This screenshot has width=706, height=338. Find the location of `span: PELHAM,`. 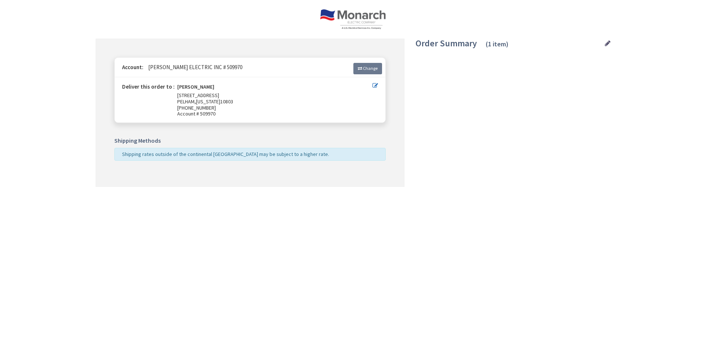

span: PELHAM, is located at coordinates (187, 102).